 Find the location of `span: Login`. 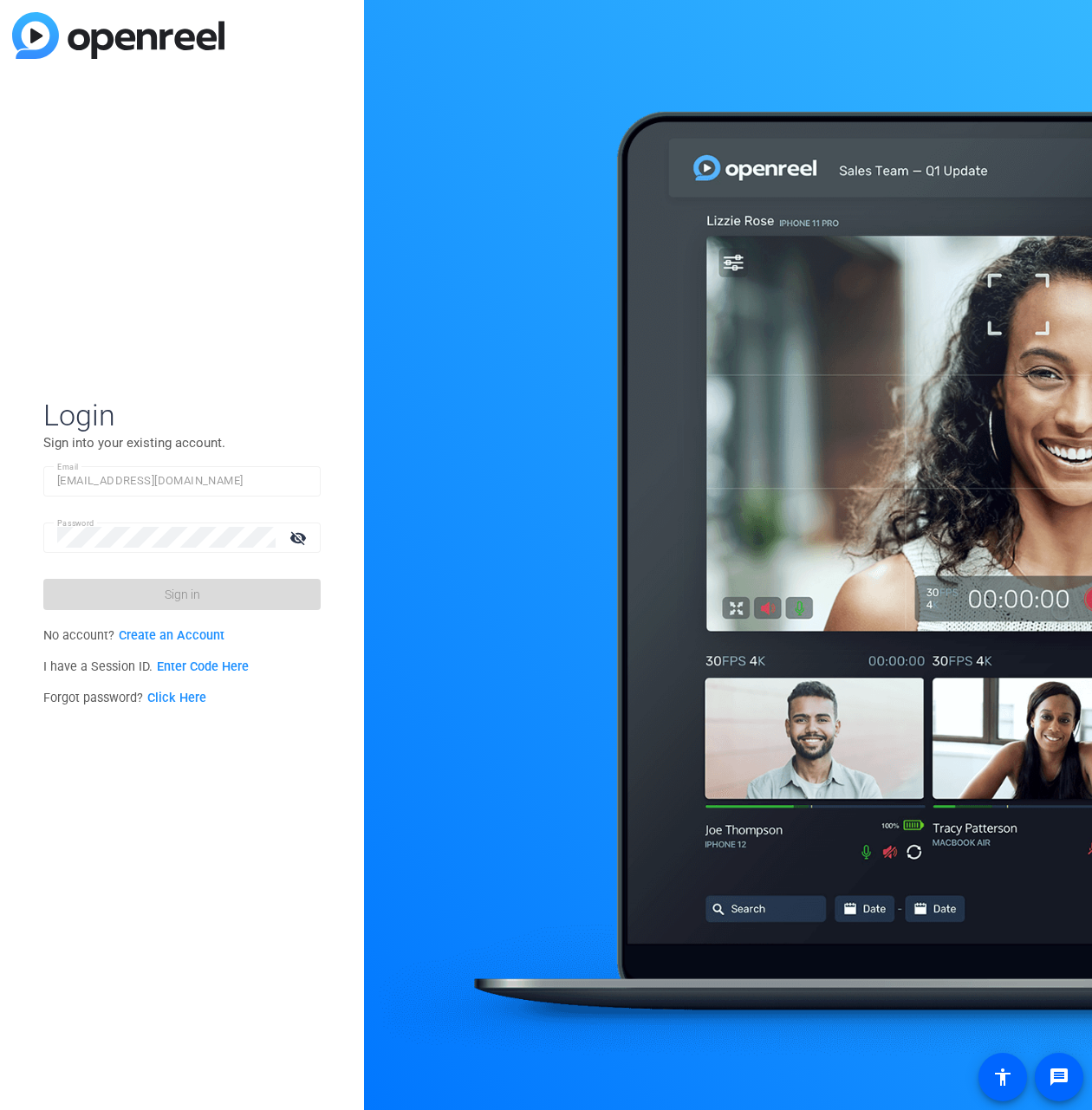

span: Login is located at coordinates (182, 415).